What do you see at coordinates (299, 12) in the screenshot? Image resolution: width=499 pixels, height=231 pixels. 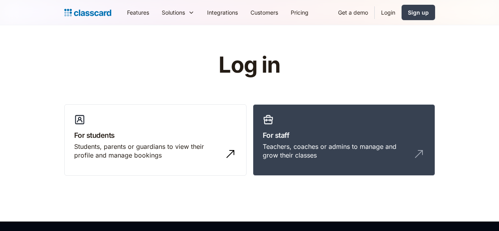 I see `a: Pricing` at bounding box center [299, 12].